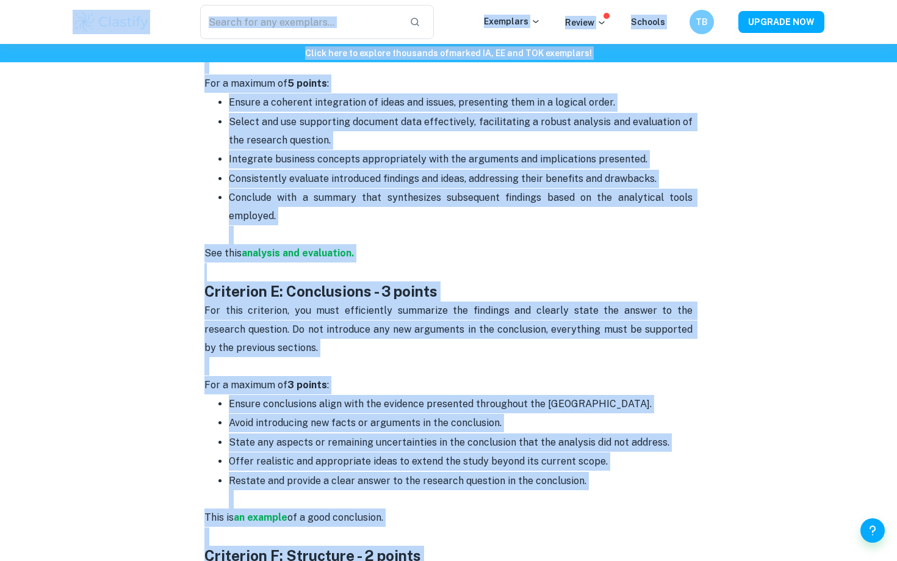 Image resolution: width=897 pixels, height=561 pixels. I want to click on h6: Click here to explore thousands of marked IA, EE and TOK exemplars !, so click(448, 53).